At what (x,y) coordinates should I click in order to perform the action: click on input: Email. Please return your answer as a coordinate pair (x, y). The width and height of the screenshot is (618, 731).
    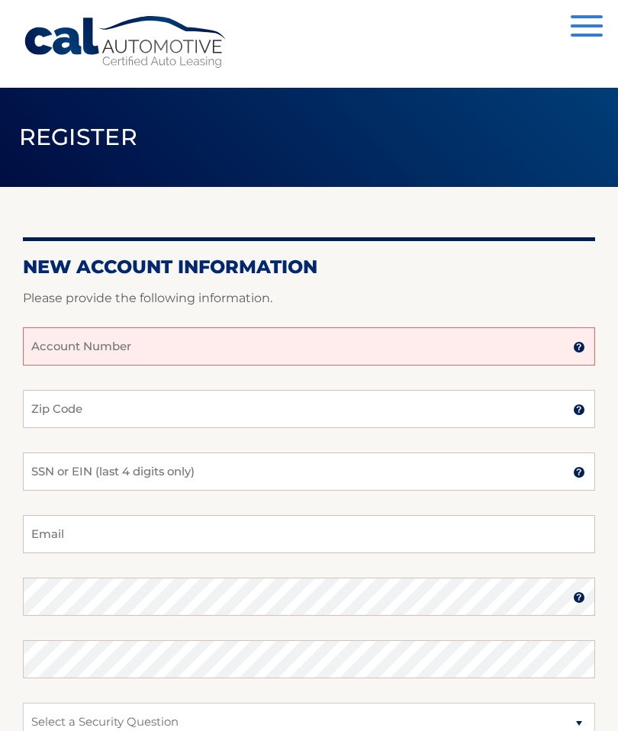
    Looking at the image, I should click on (309, 534).